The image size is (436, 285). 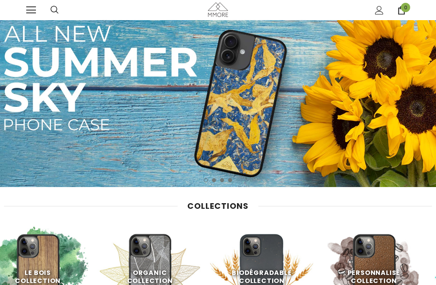 I want to click on img: Cas MMORE, so click(x=218, y=9).